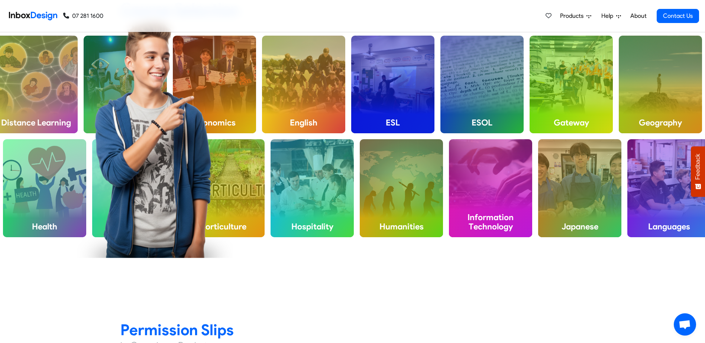 The width and height of the screenshot is (705, 343). I want to click on a: 07 281 1600, so click(83, 16).